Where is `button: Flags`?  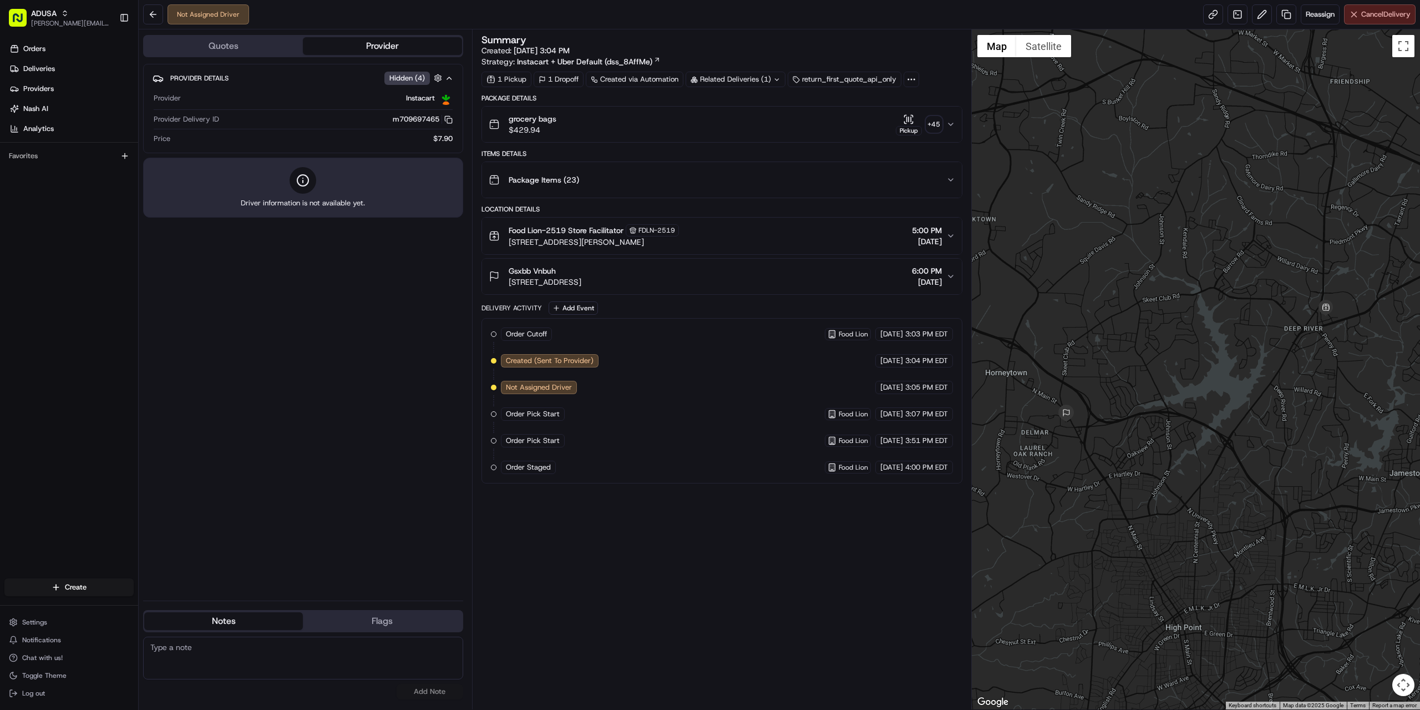 button: Flags is located at coordinates (382, 621).